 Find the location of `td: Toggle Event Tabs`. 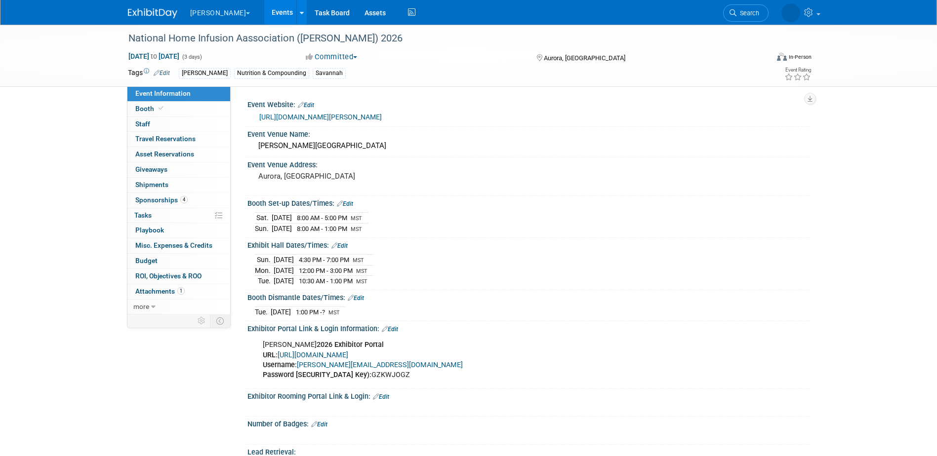

td: Toggle Event Tabs is located at coordinates (220, 321).